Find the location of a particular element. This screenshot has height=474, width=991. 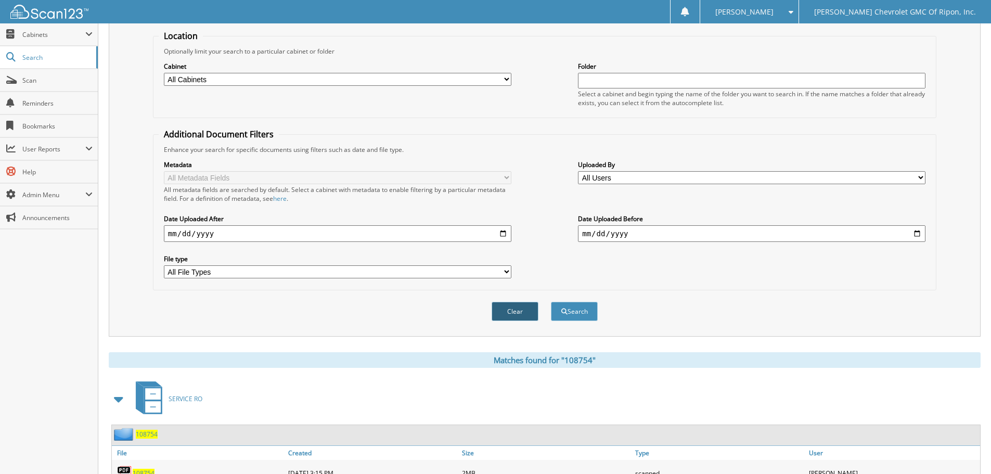

label: Folder is located at coordinates (752, 66).